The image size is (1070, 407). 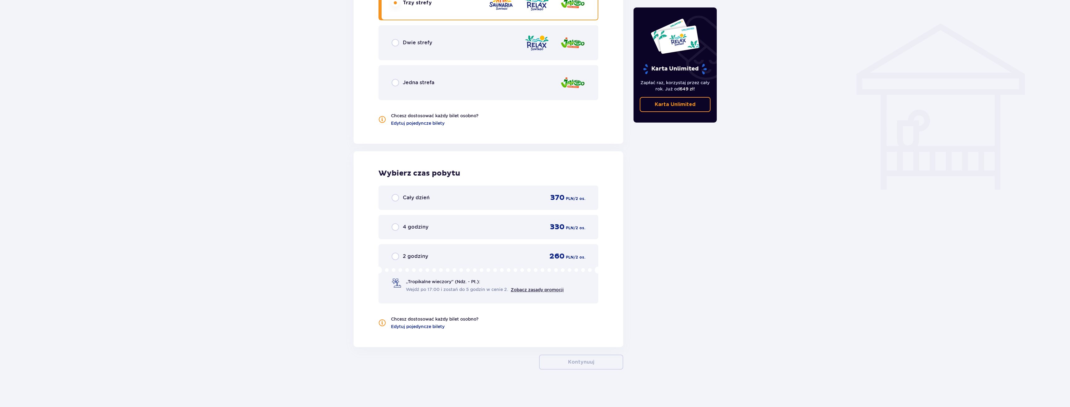 What do you see at coordinates (443, 282) in the screenshot?
I see `span: „Tropikalne wieczory" (Ndz. - Pt.):` at bounding box center [443, 282].